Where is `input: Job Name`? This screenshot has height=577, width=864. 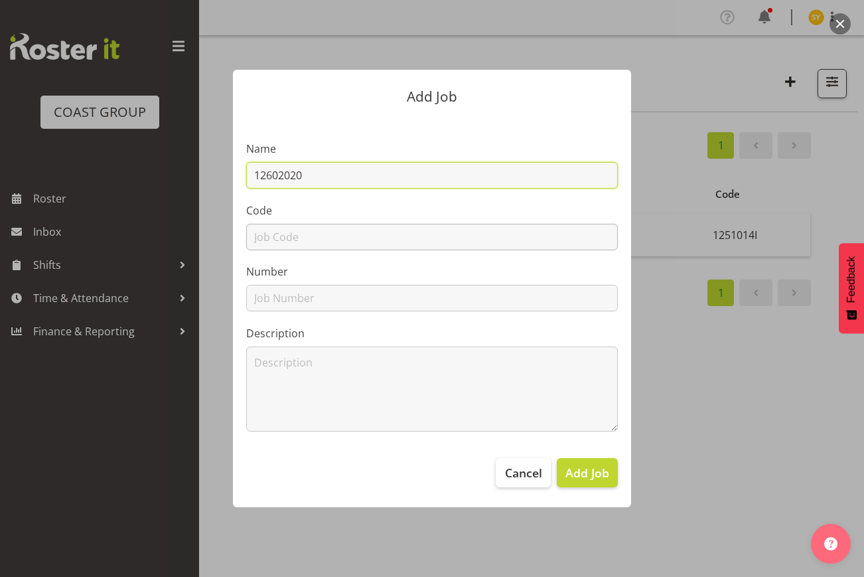 input: Job Name is located at coordinates (432, 175).